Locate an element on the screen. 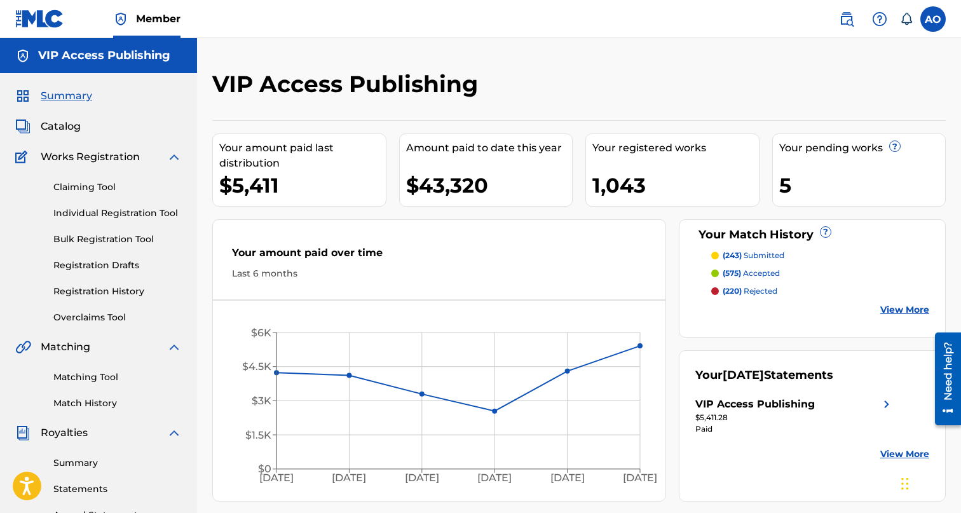 Image resolution: width=961 pixels, height=513 pixels. a: Summary is located at coordinates (118, 463).